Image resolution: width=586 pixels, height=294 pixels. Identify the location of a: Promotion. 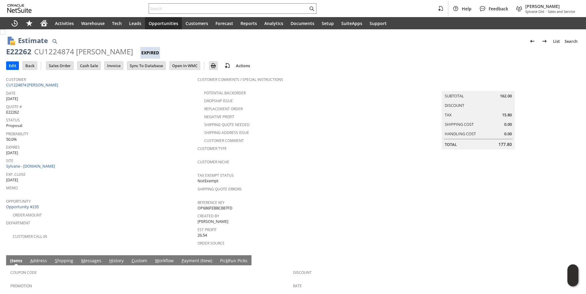
(21, 286).